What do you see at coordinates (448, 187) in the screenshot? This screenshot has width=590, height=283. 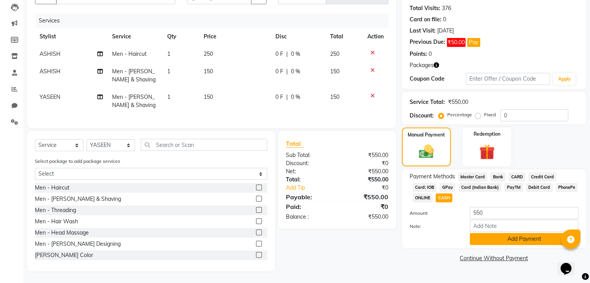 I see `span: GPay` at bounding box center [448, 187].